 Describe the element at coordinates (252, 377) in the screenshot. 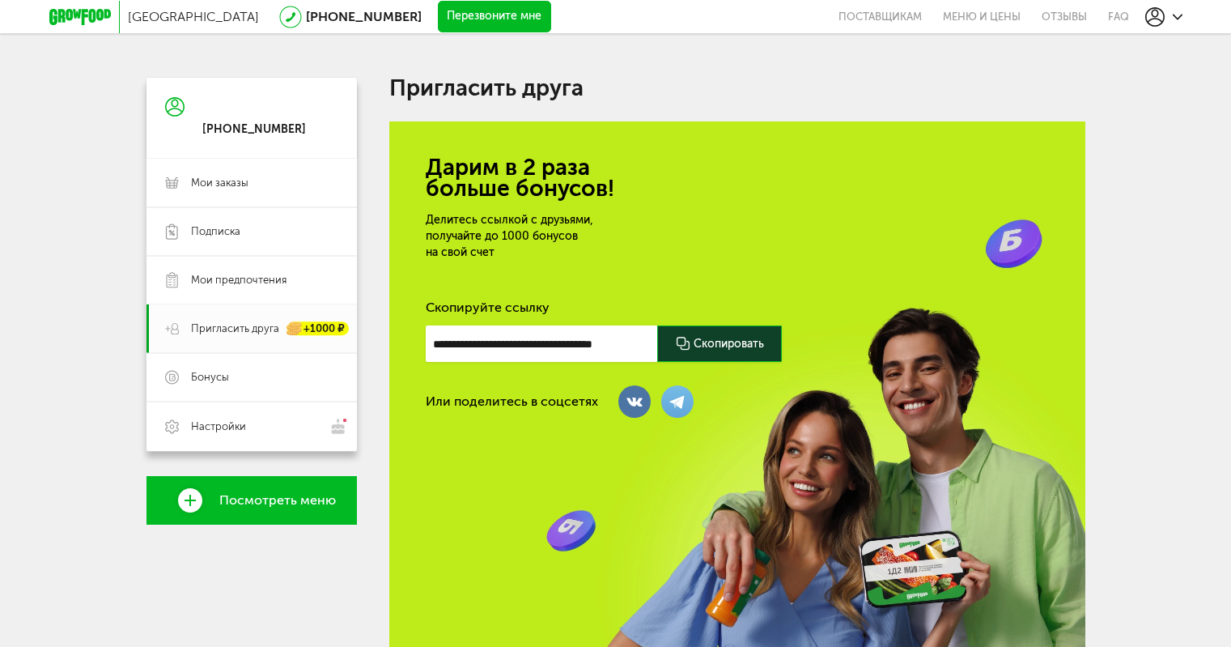

I see `a: Бонусы` at that location.